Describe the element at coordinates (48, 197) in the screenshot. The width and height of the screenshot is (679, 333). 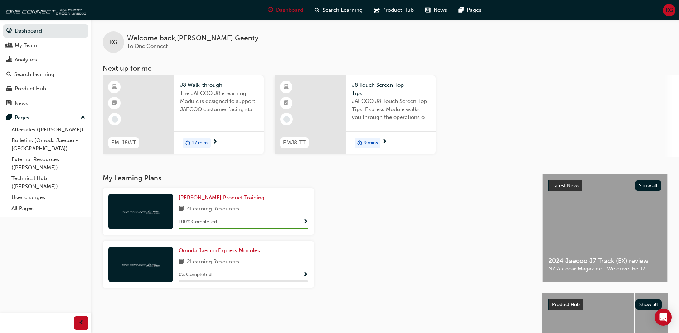
I see `a: User changes` at that location.